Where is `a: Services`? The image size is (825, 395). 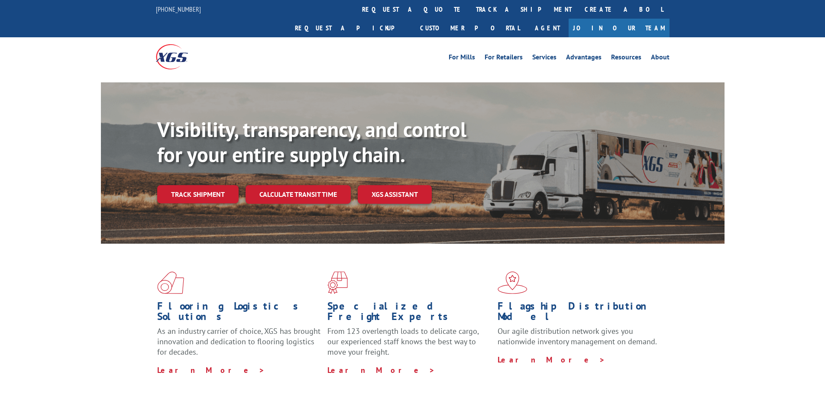
a: Services is located at coordinates (545, 58).